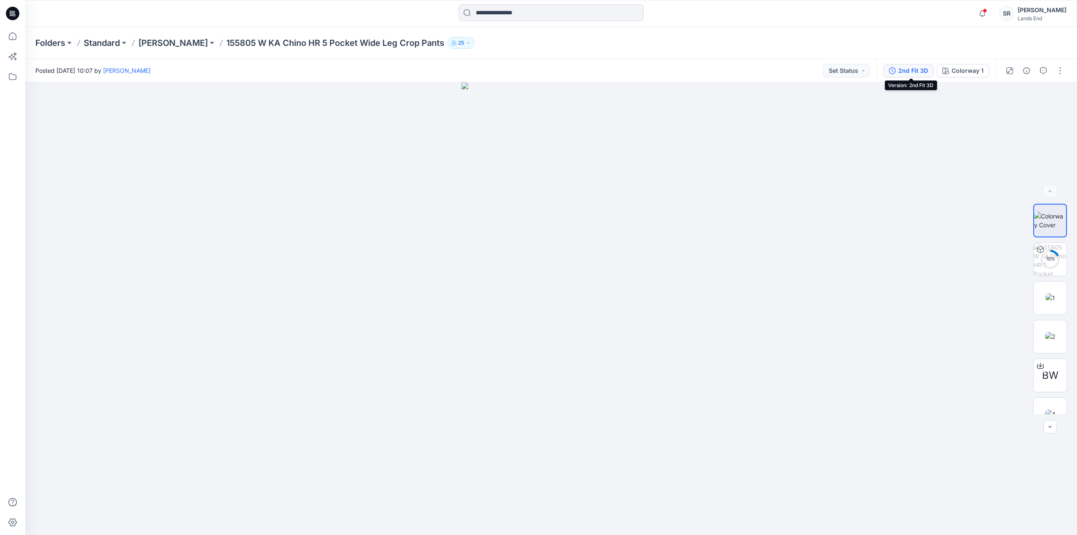 This screenshot has width=1077, height=535. I want to click on img: 4, so click(1050, 414).